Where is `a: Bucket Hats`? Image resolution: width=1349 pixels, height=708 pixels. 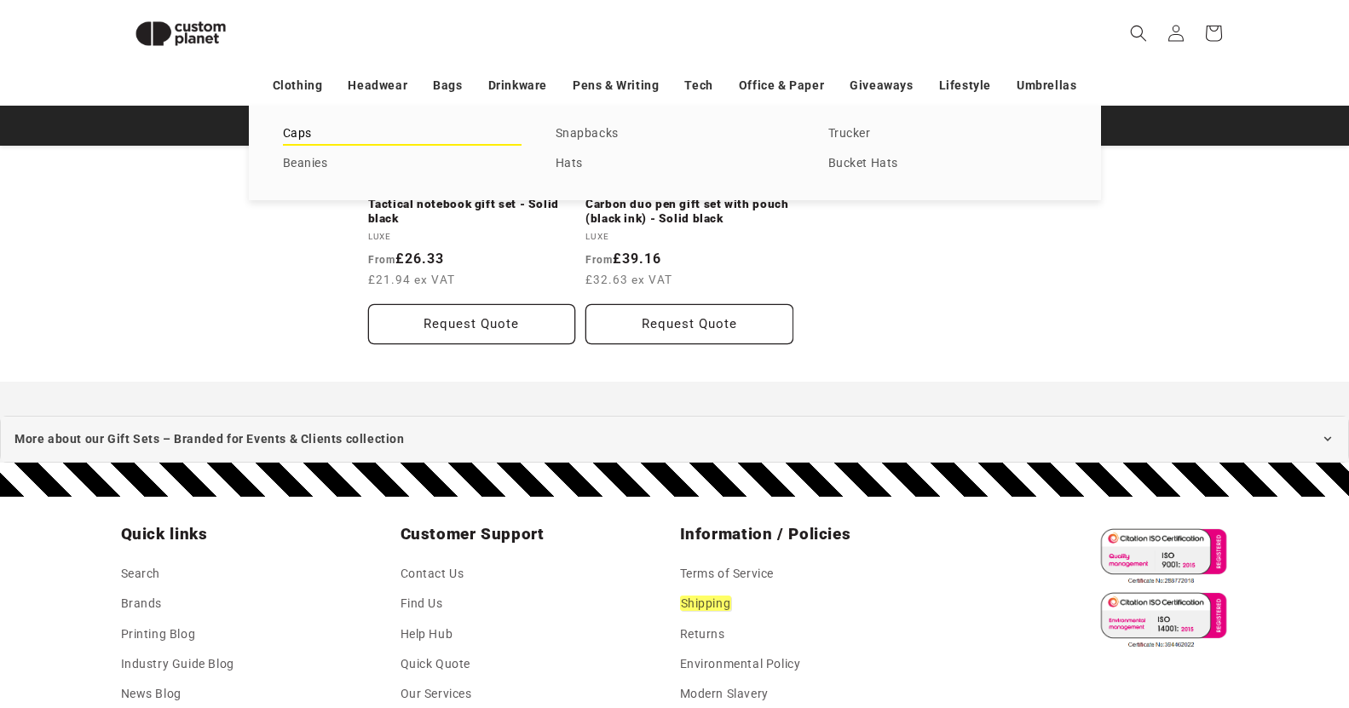
a: Bucket Hats is located at coordinates (947, 164).